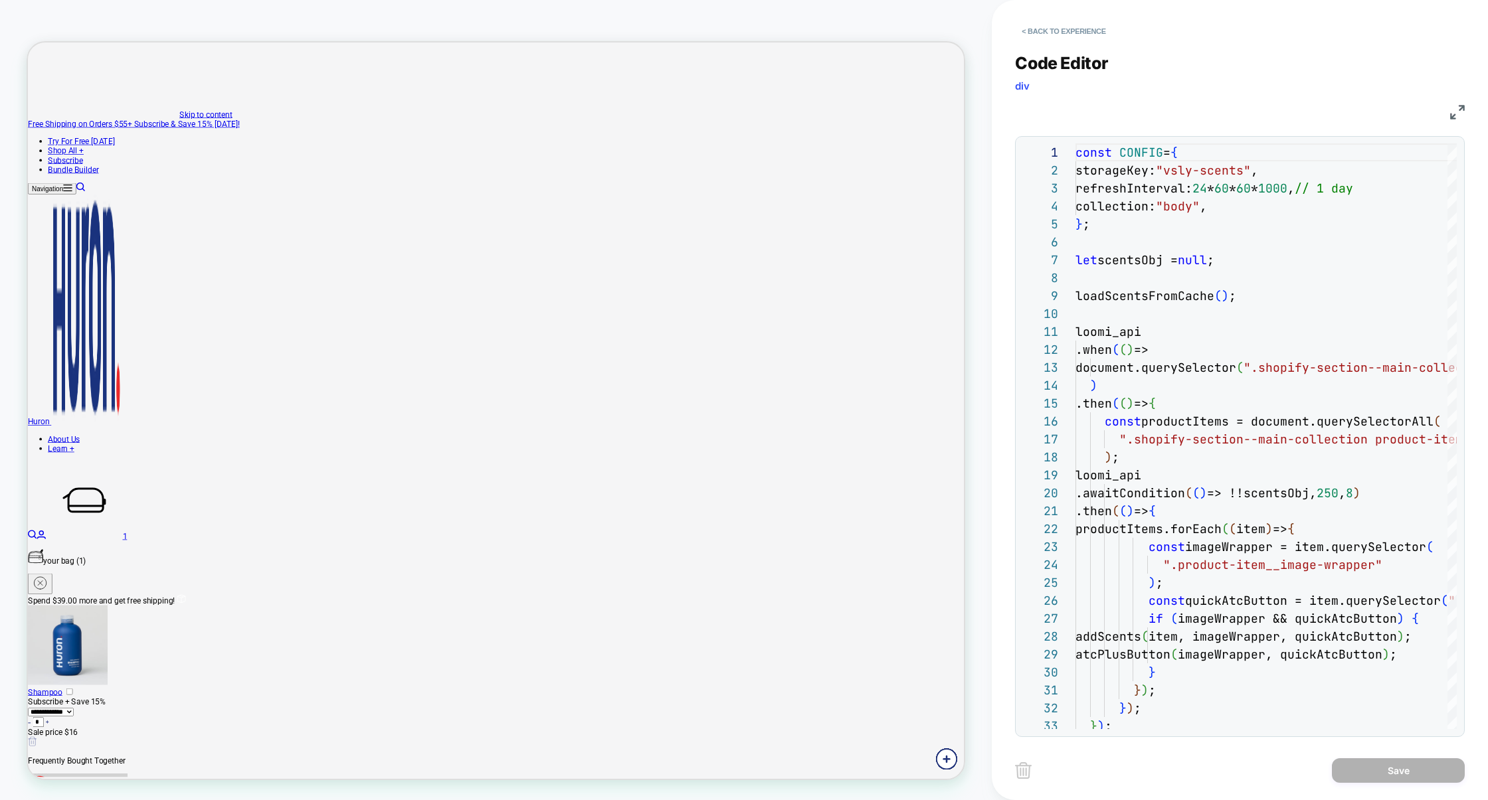 This screenshot has height=800, width=1488. I want to click on span: 250, so click(1327, 493).